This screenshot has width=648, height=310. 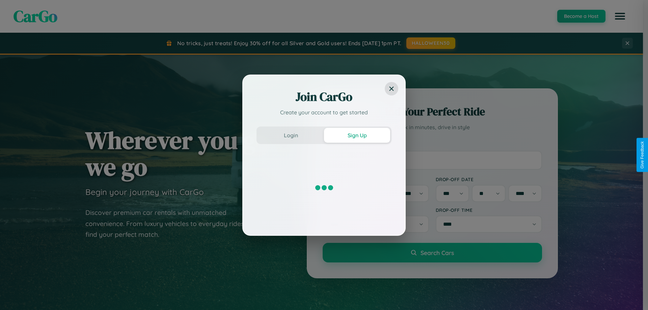 What do you see at coordinates (642, 155) in the screenshot?
I see `div: Give Feedback` at bounding box center [642, 155].